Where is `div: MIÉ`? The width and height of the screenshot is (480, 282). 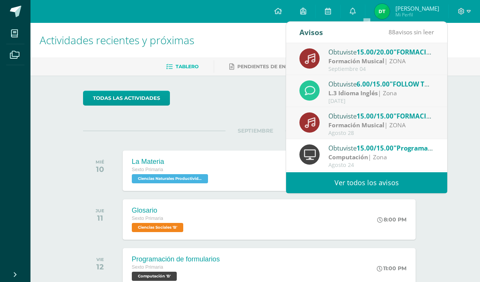 div: MIÉ is located at coordinates (100, 162).